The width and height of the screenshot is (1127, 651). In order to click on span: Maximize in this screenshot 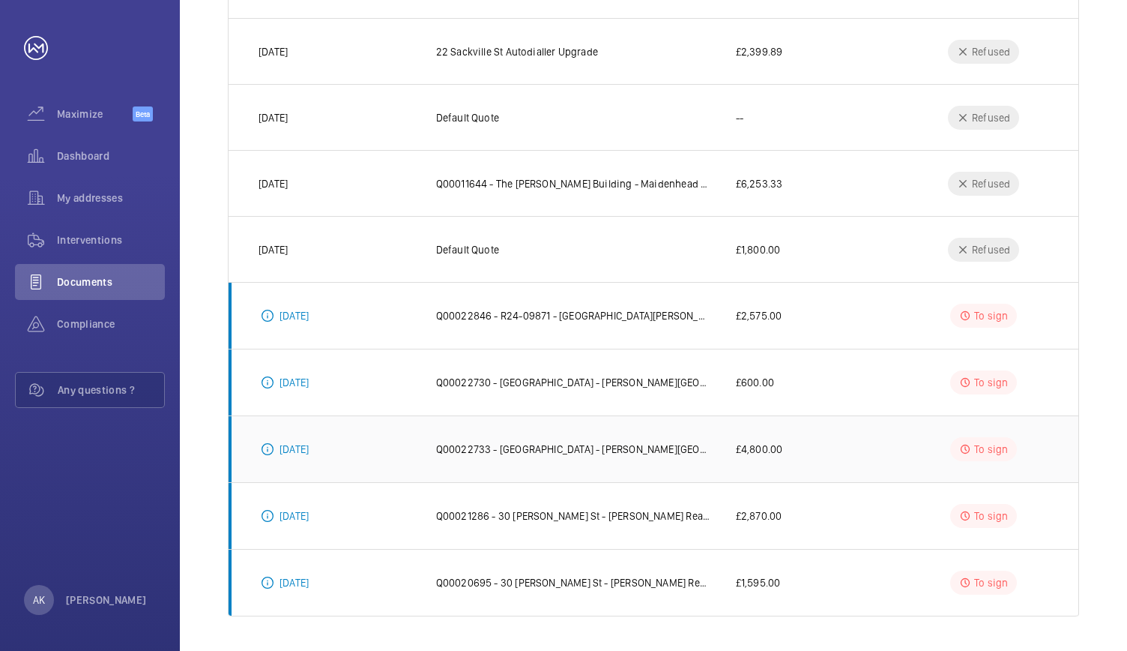, I will do `click(94, 114)`.